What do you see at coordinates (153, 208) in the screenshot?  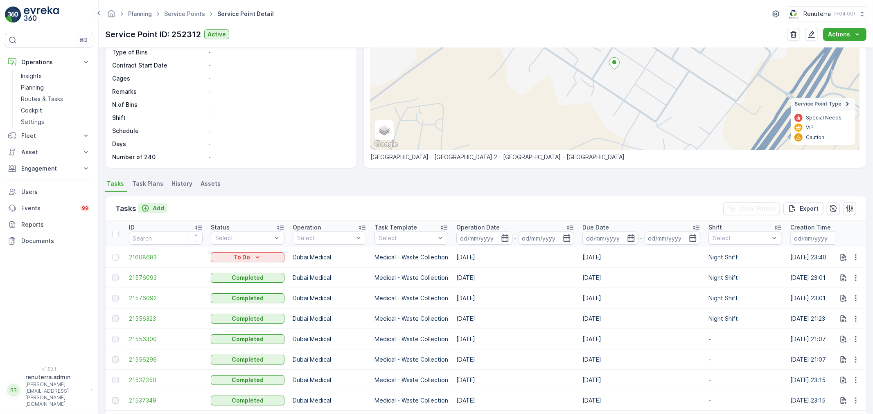 I see `button: Add` at bounding box center [153, 208].